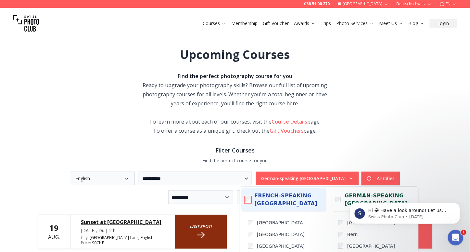 This screenshot has width=470, height=252. Describe the element at coordinates (244, 23) in the screenshot. I see `button: Membership` at that location.